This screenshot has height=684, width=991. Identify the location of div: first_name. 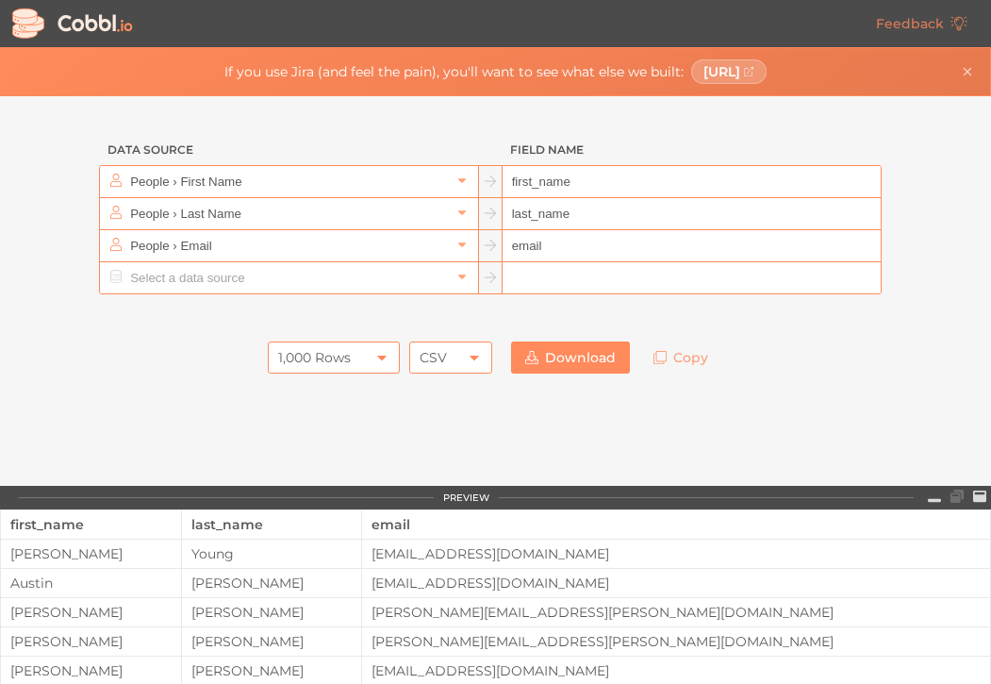
(91, 524).